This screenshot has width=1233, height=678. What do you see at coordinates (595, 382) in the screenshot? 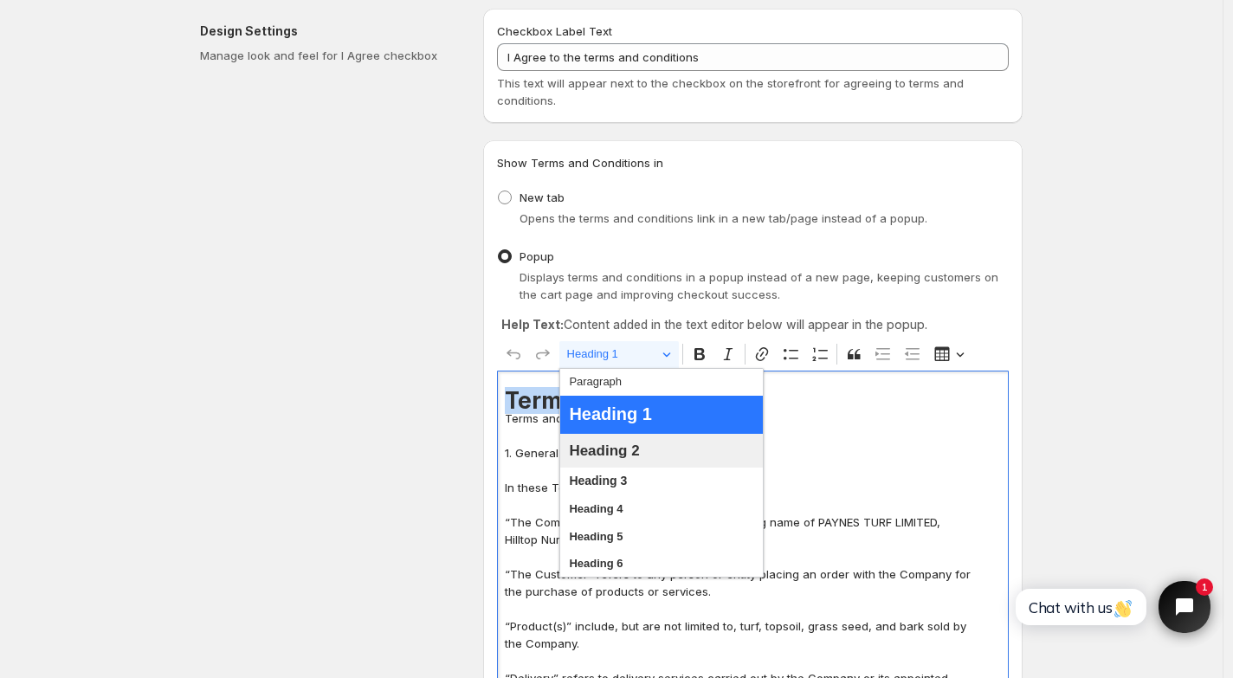
I see `span: Paragraph` at bounding box center [595, 382].